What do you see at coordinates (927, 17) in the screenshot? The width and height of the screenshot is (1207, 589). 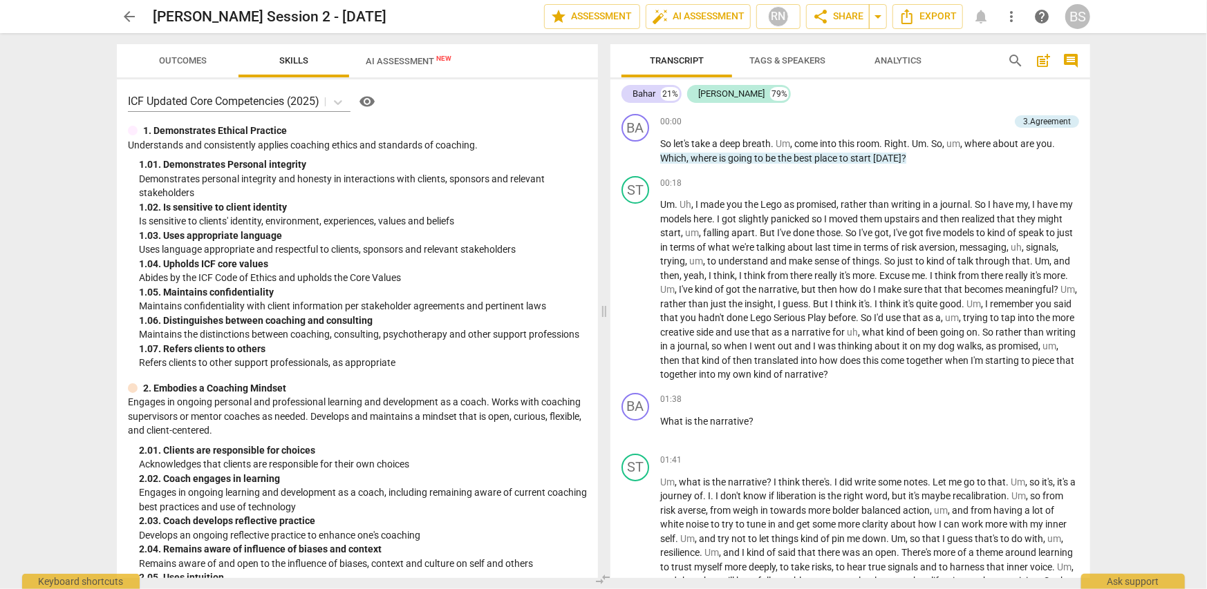 I see `span: Export` at bounding box center [927, 17].